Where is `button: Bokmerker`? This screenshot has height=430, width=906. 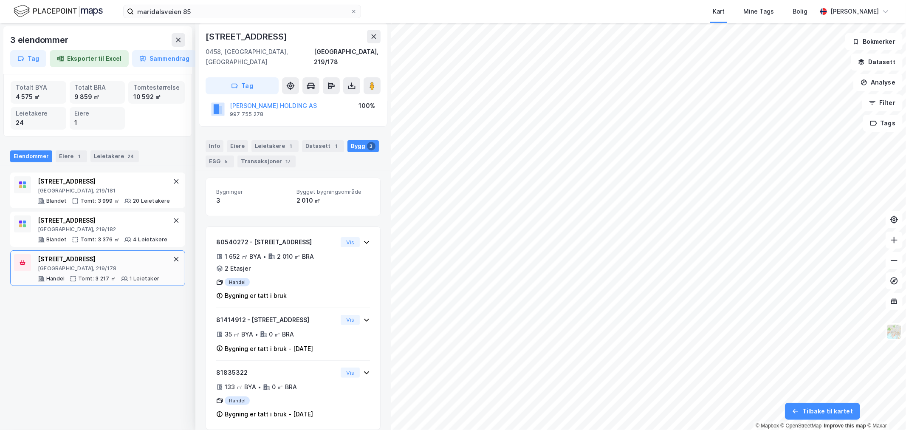 button: Bokmerker is located at coordinates (873, 42).